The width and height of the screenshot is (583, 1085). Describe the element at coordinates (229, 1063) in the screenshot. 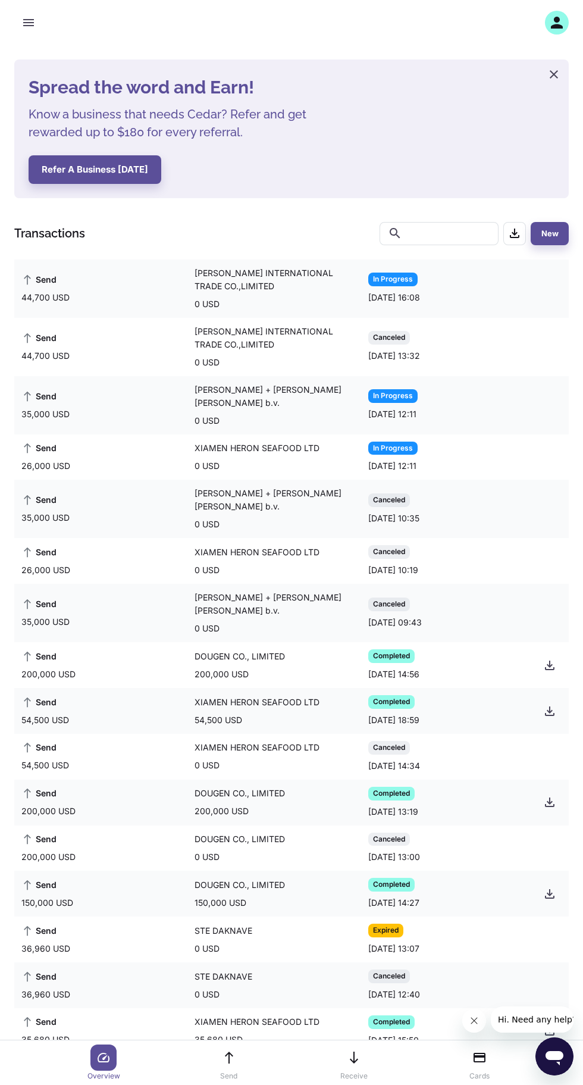

I see `a: Send` at that location.